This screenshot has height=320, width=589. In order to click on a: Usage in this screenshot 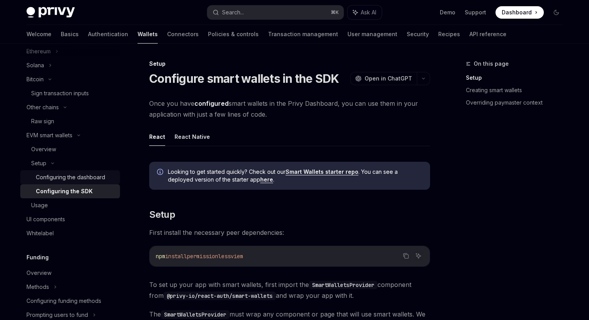, I will do `click(70, 206)`.